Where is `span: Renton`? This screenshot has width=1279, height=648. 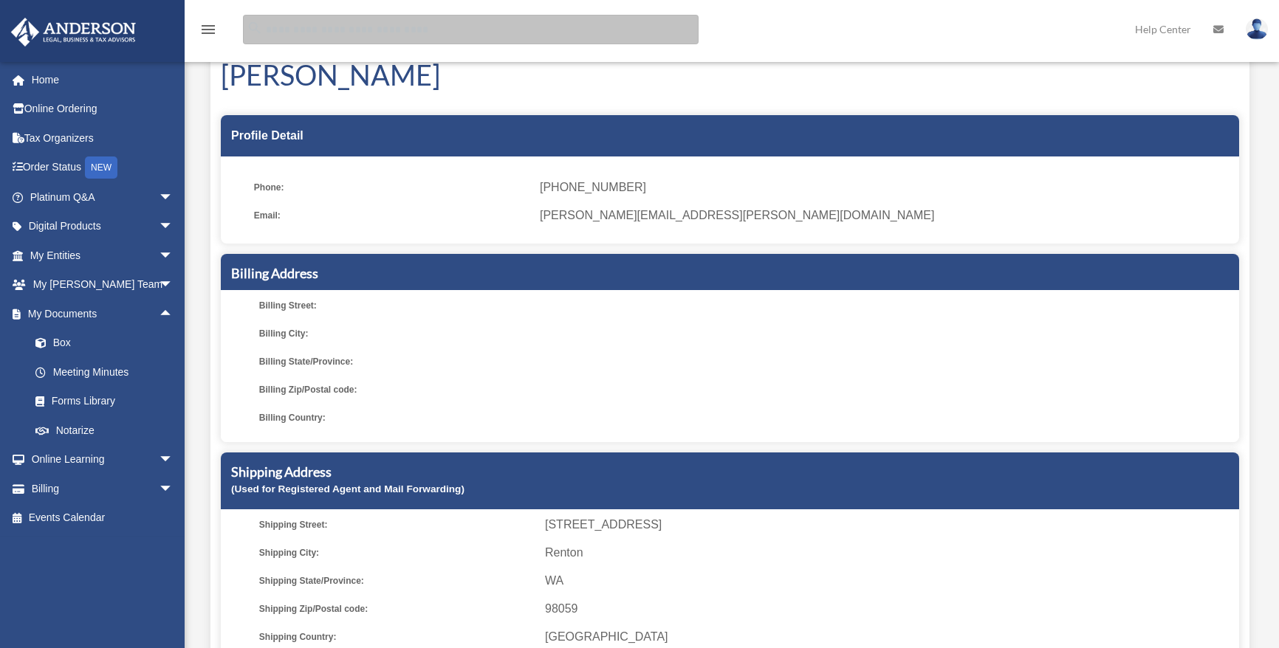
span: Renton is located at coordinates (889, 553).